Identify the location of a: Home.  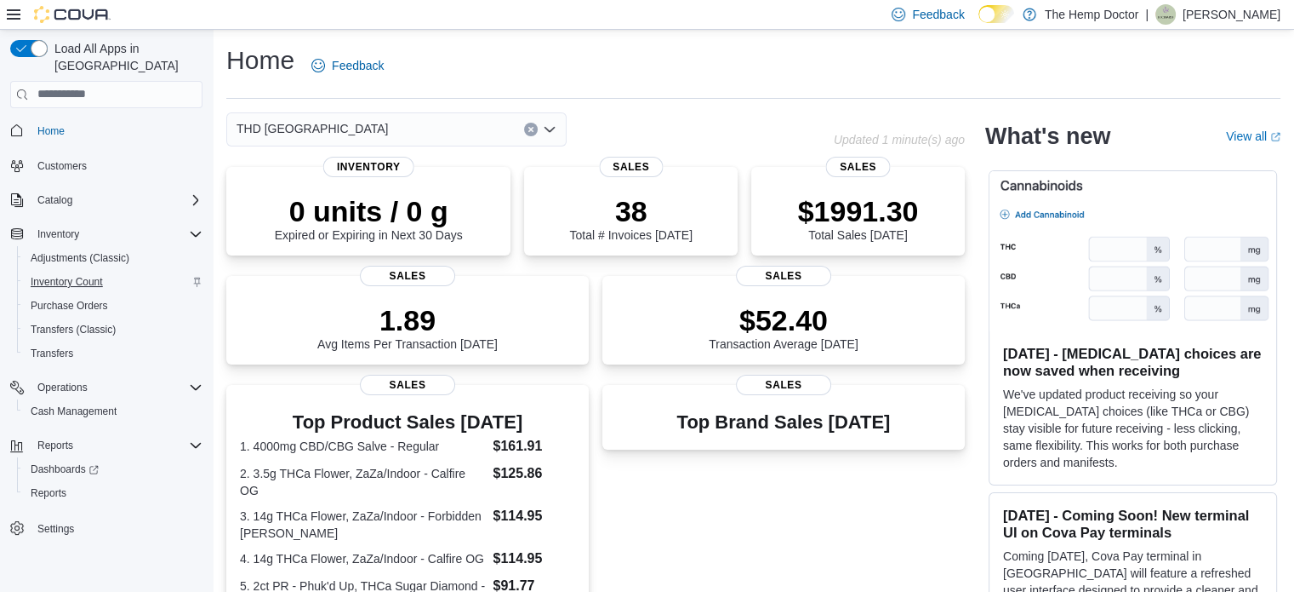
(51, 131).